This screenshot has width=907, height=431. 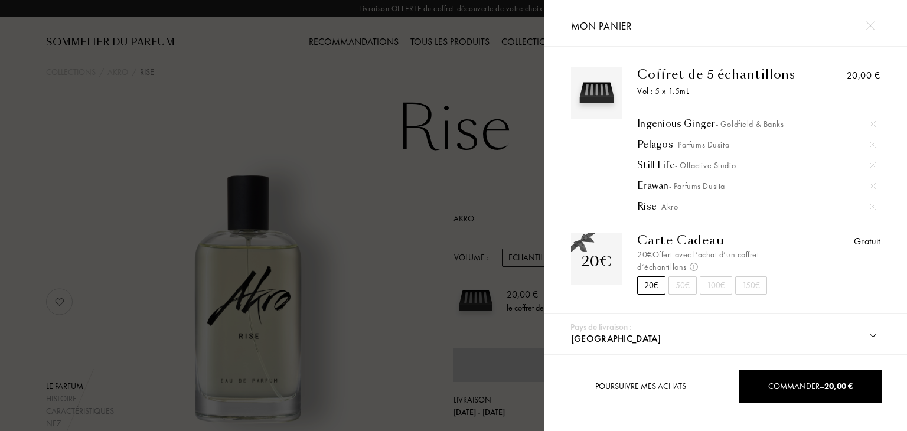 I want to click on span: - Olfactive Studio, so click(x=705, y=165).